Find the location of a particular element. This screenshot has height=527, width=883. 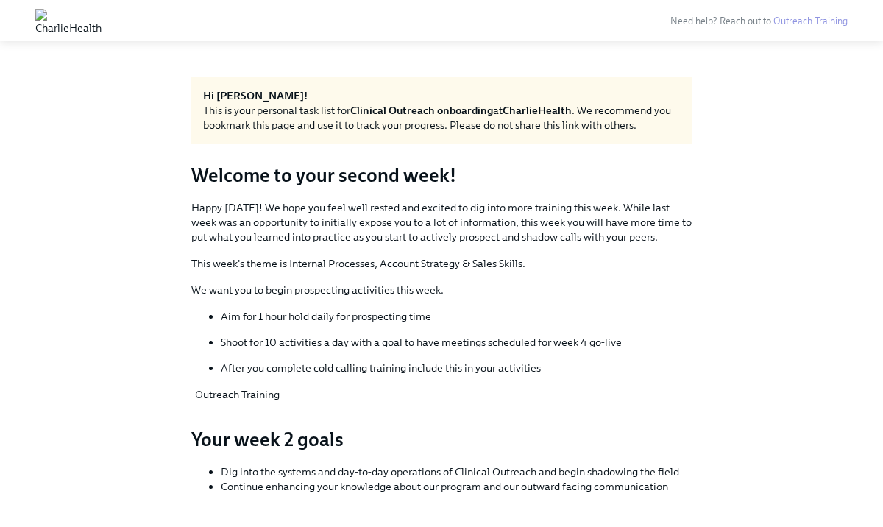

strong: CharlieHealth is located at coordinates (537, 110).